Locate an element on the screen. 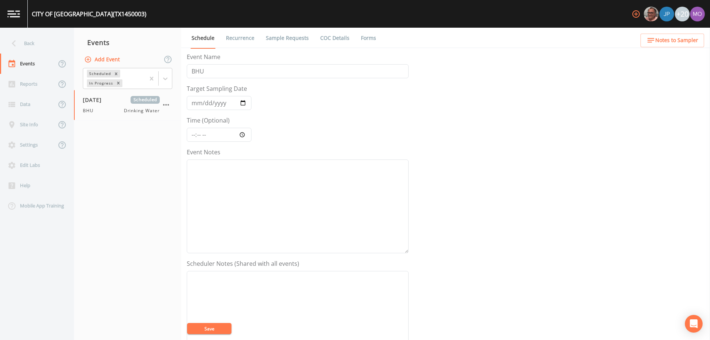 The width and height of the screenshot is (710, 340). span: Notes to Sampler is located at coordinates (677, 40).